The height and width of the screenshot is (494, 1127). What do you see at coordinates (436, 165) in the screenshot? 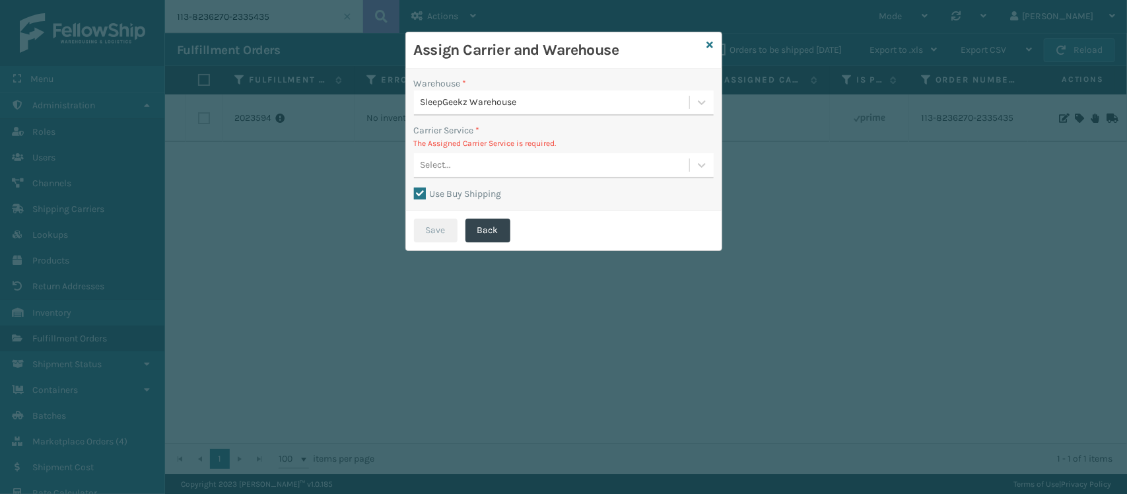
I see `div: Select...` at bounding box center [436, 165].